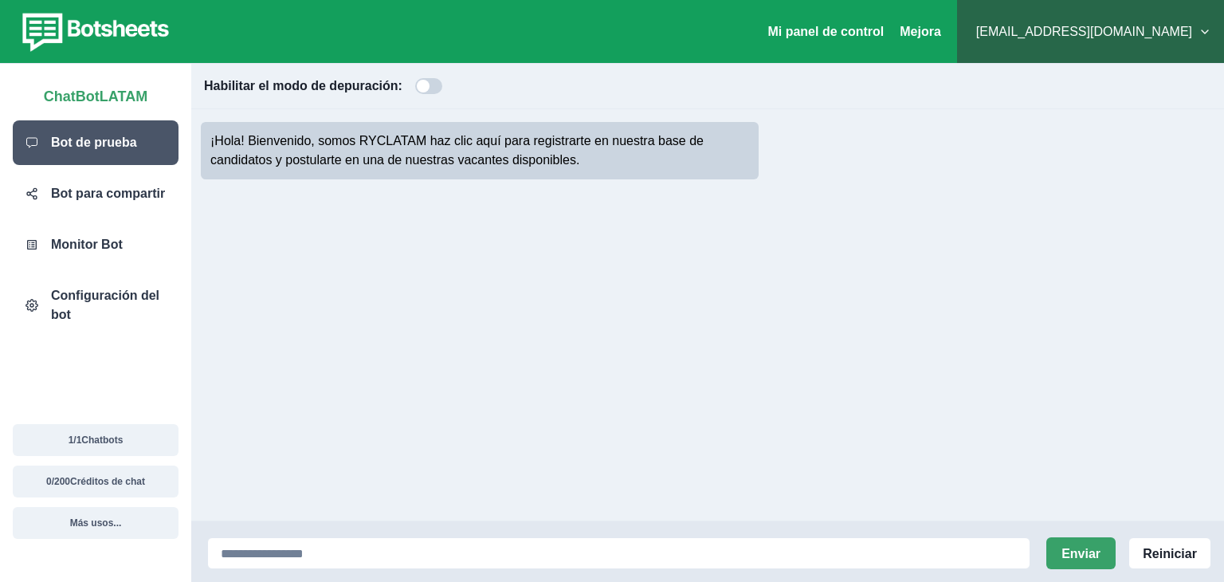 The width and height of the screenshot is (1224, 582). I want to click on font: Bot de prueba, so click(94, 142).